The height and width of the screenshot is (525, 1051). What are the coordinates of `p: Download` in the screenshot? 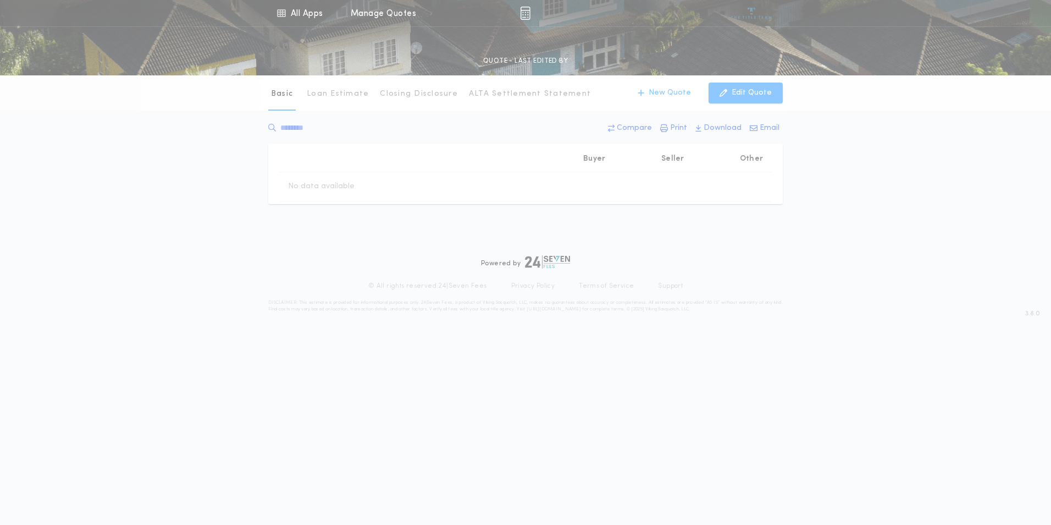 It's located at (723, 128).